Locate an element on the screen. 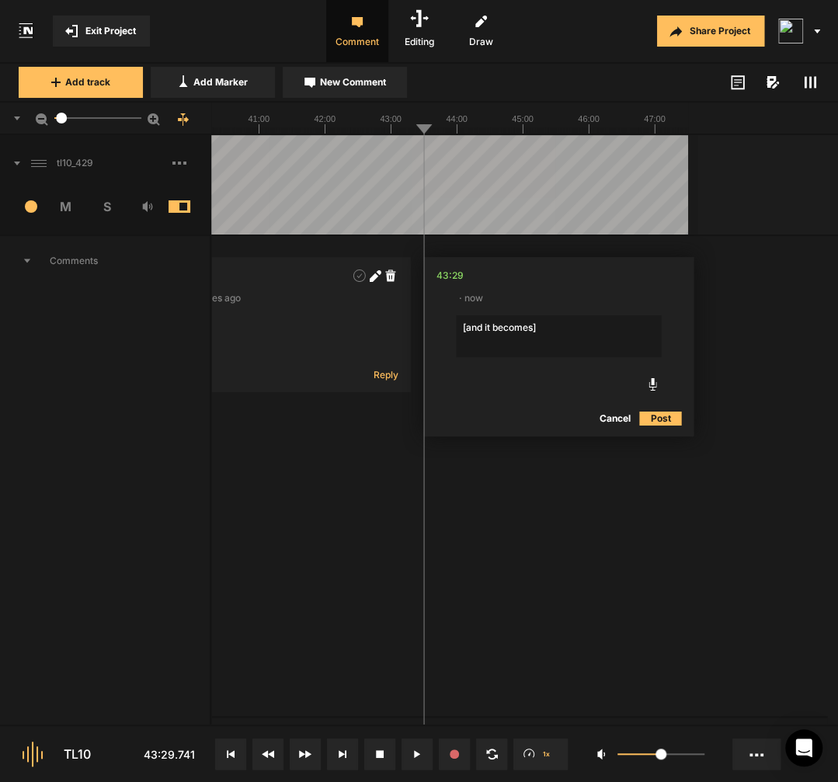  div: Open Intercom Messenger is located at coordinates (804, 748).